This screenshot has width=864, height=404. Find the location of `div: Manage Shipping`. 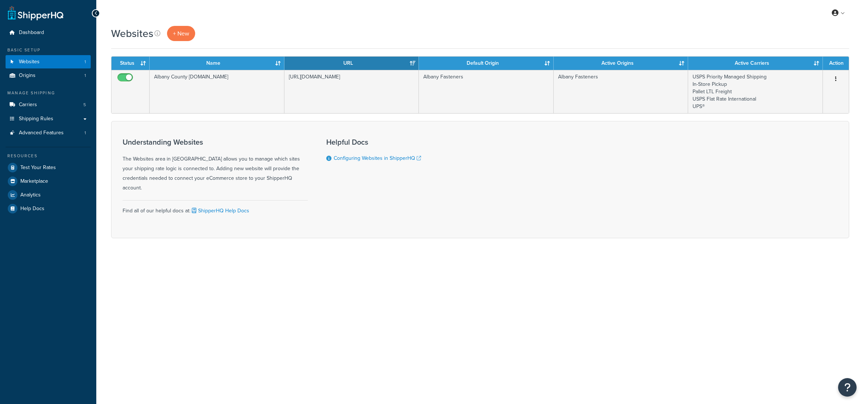

div: Manage Shipping is located at coordinates (48, 93).